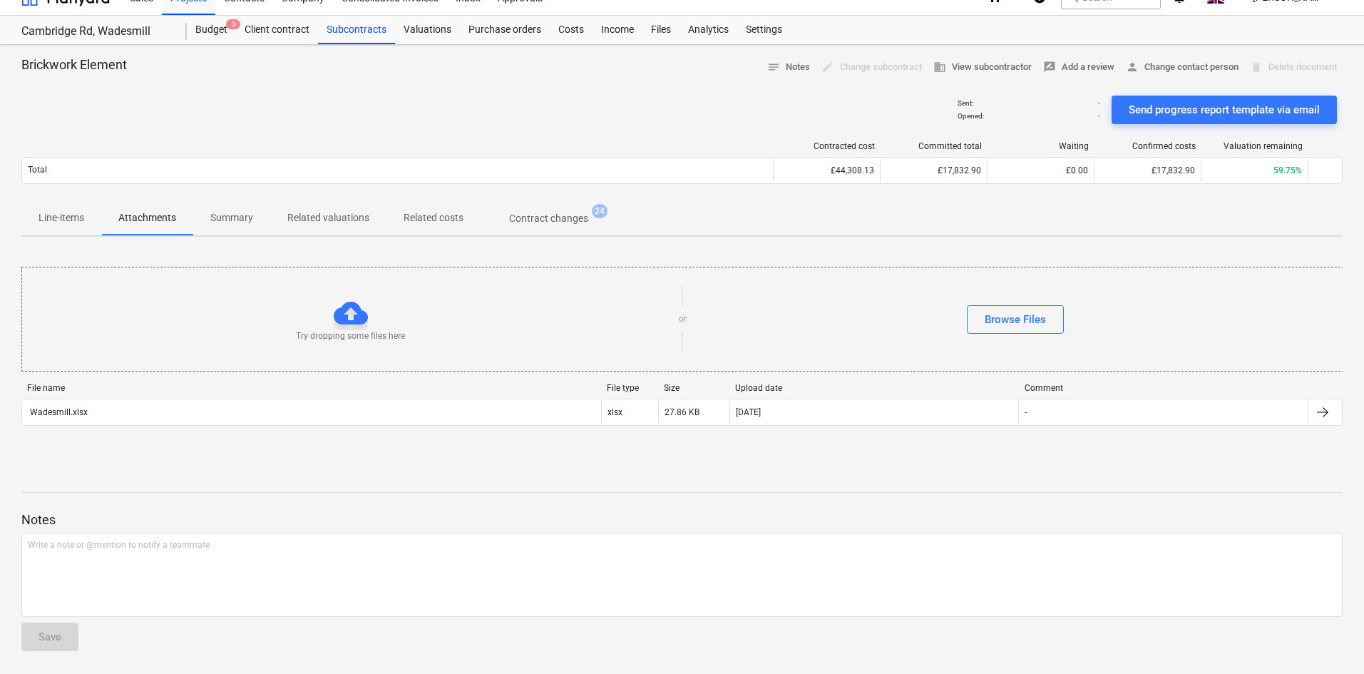  Describe the element at coordinates (630, 388) in the screenshot. I see `div: File type` at that location.